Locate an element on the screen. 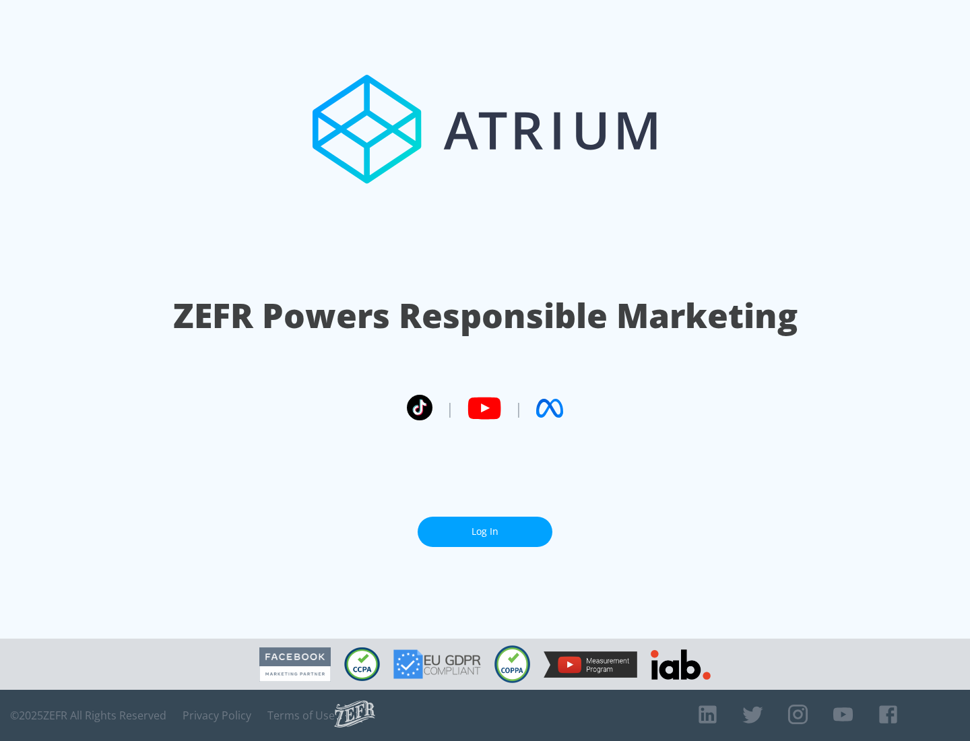  img: COPPA Compliant is located at coordinates (512, 664).